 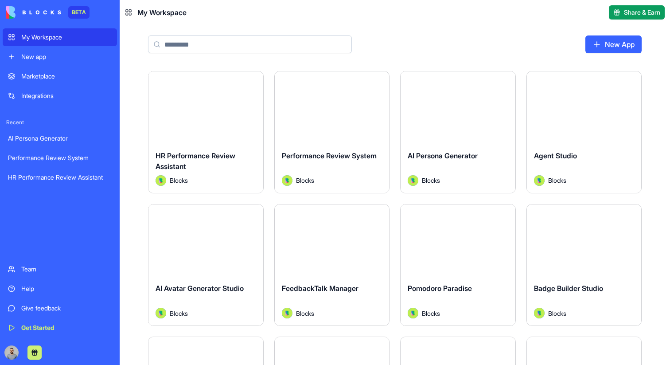 I want to click on button: Share & Earn, so click(x=637, y=12).